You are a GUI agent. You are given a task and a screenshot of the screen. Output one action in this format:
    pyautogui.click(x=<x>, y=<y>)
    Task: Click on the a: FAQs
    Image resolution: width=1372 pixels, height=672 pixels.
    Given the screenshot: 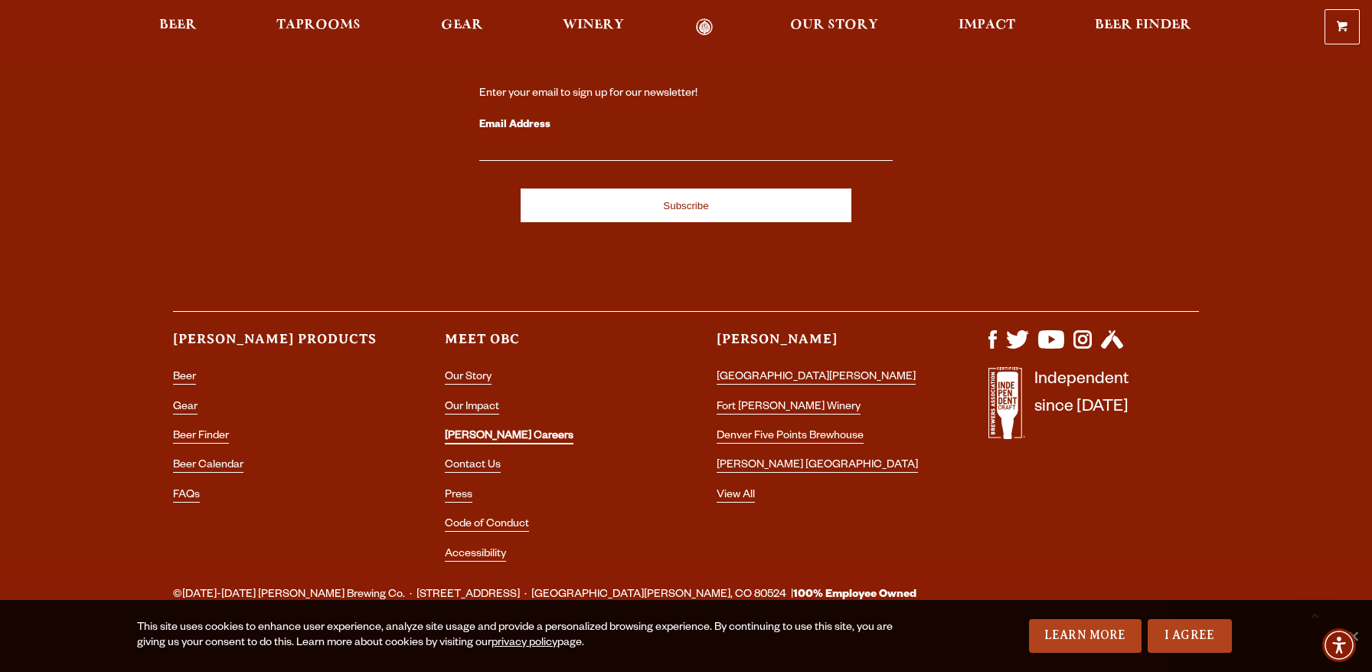 What is the action you would take?
    pyautogui.click(x=186, y=495)
    